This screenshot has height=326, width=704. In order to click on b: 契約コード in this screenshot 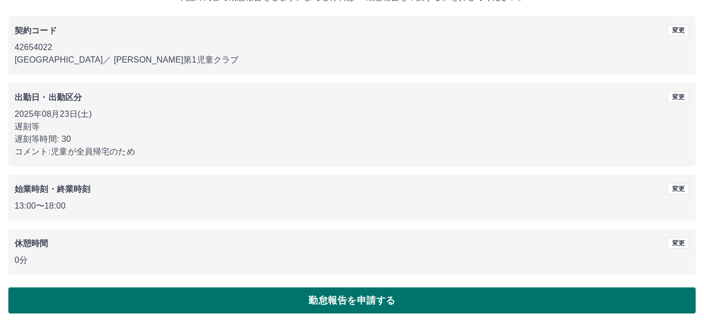, I will do `click(35, 30)`.